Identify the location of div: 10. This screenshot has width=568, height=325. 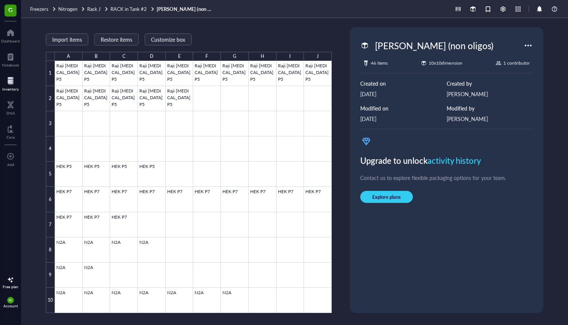
(50, 300).